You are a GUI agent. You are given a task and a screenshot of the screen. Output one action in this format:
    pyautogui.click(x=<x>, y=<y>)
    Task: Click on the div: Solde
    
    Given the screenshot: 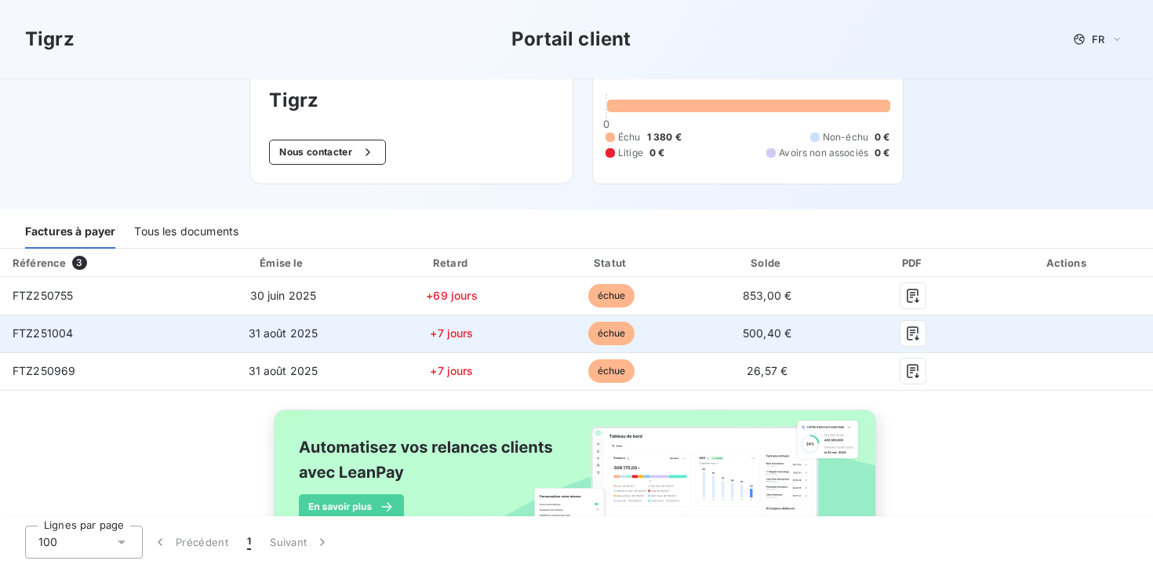 What is the action you would take?
    pyautogui.click(x=767, y=263)
    